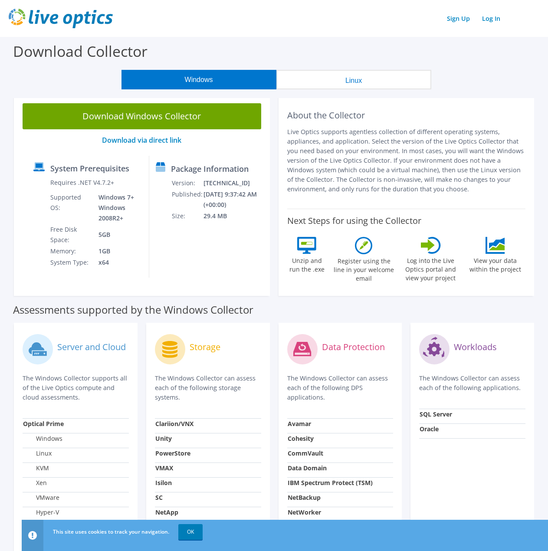  What do you see at coordinates (80, 51) in the screenshot?
I see `label: Download Collector` at bounding box center [80, 51].